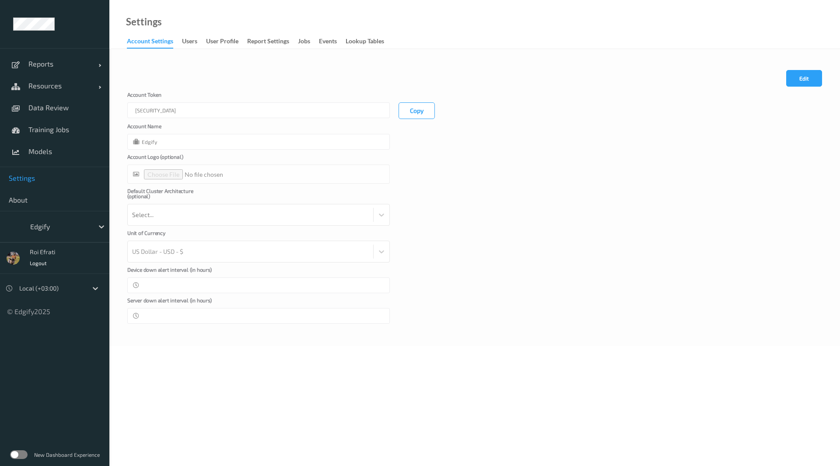 Image resolution: width=840 pixels, height=466 pixels. Describe the element at coordinates (416, 111) in the screenshot. I see `button: Copy` at that location.